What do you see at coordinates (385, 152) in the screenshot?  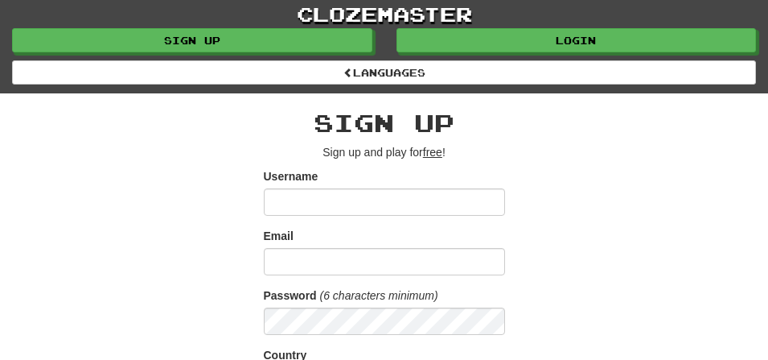 I see `p: Sign up and play for !` at bounding box center [385, 152].